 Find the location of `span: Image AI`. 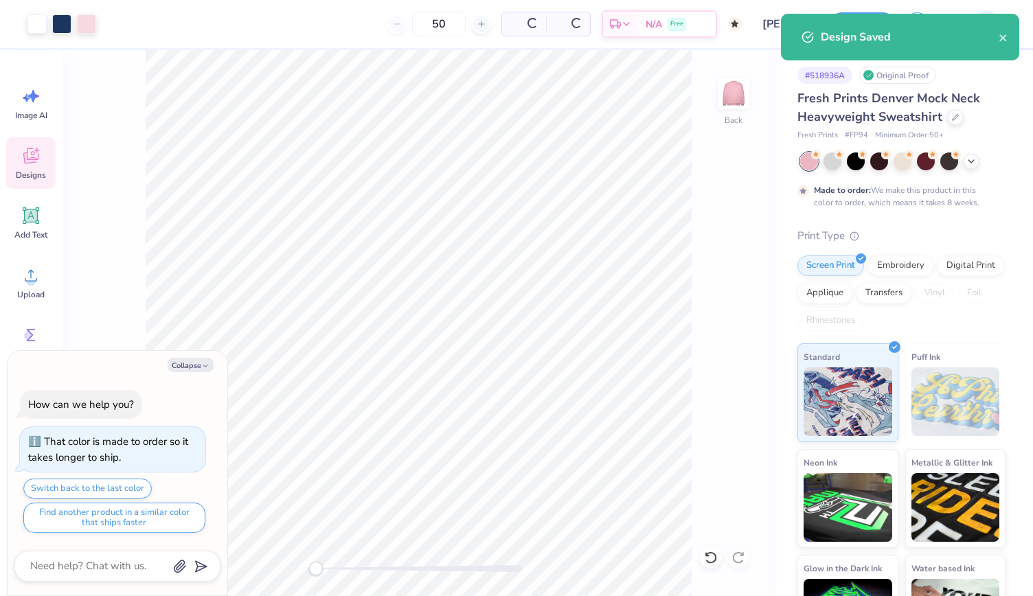

span: Image AI is located at coordinates (31, 115).